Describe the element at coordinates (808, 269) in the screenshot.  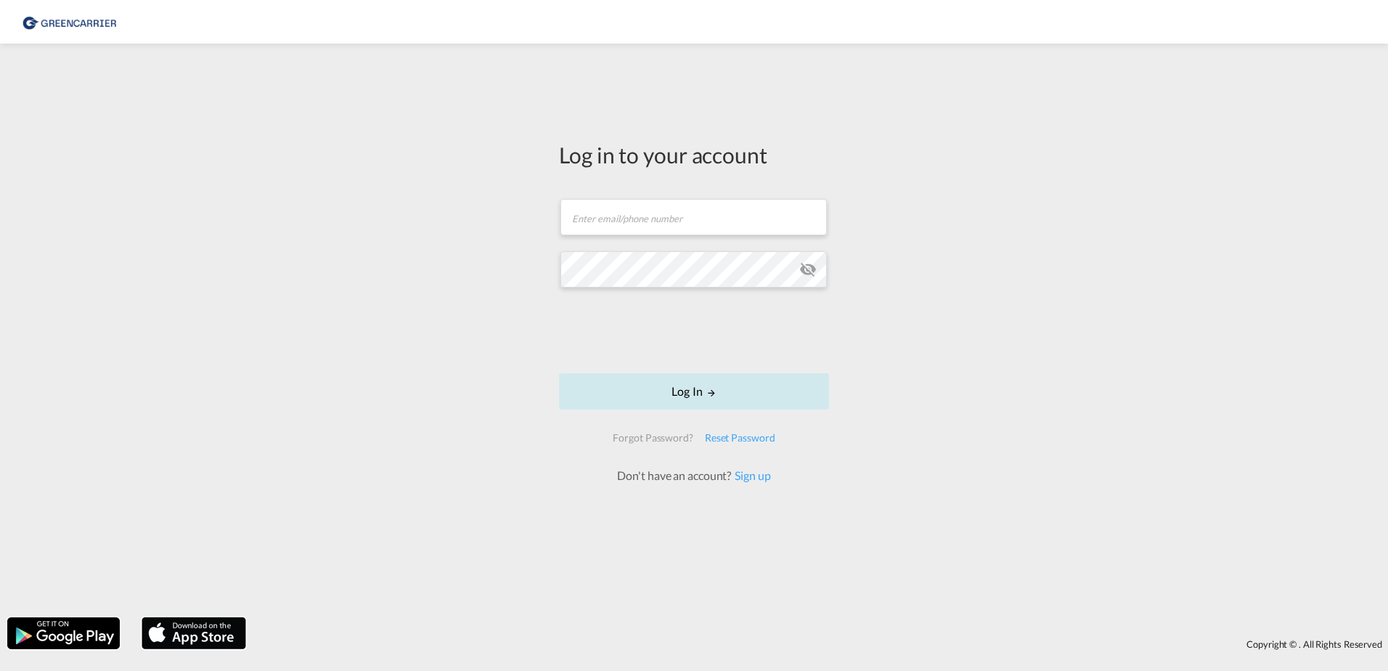
I see `md-icon: icon-eye-off` at that location.